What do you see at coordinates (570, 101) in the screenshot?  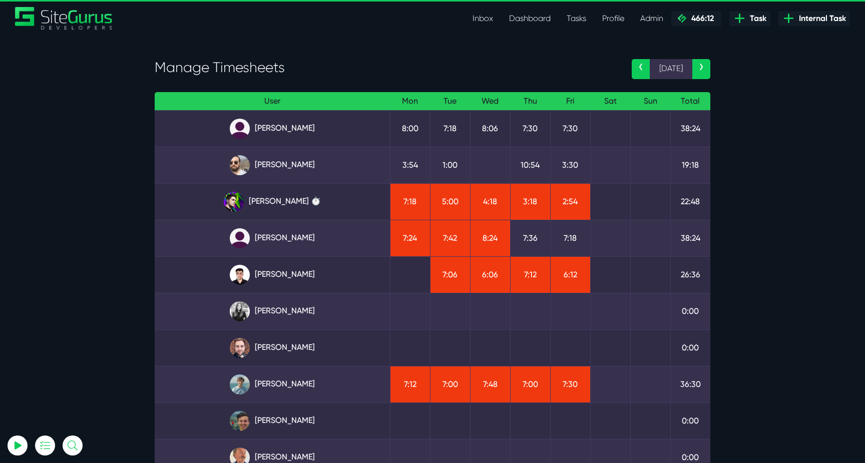 I see `th: Fri` at bounding box center [570, 101].